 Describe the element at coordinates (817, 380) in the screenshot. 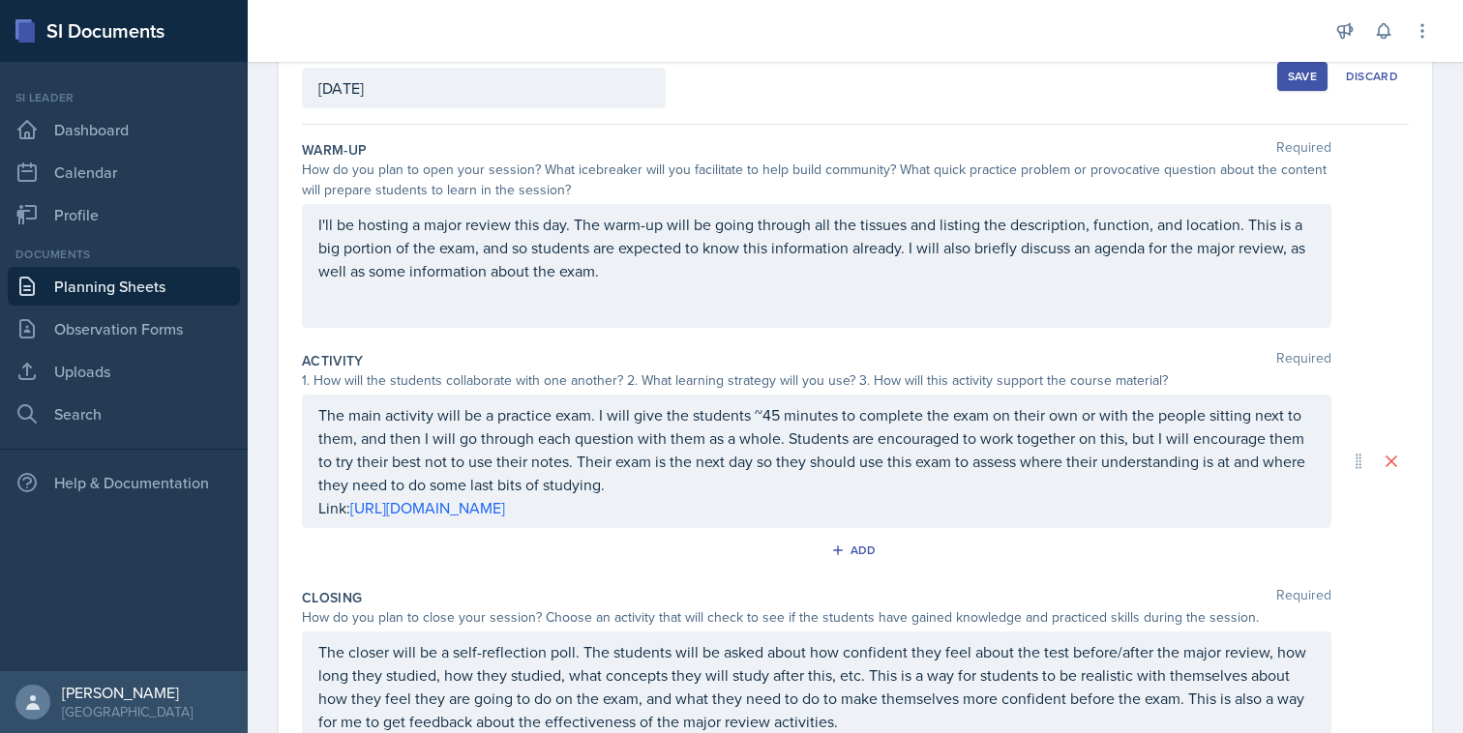

I see `div: 1. How will the students collaborate with one another? 2. What learning strategy will you use? 3....` at that location.